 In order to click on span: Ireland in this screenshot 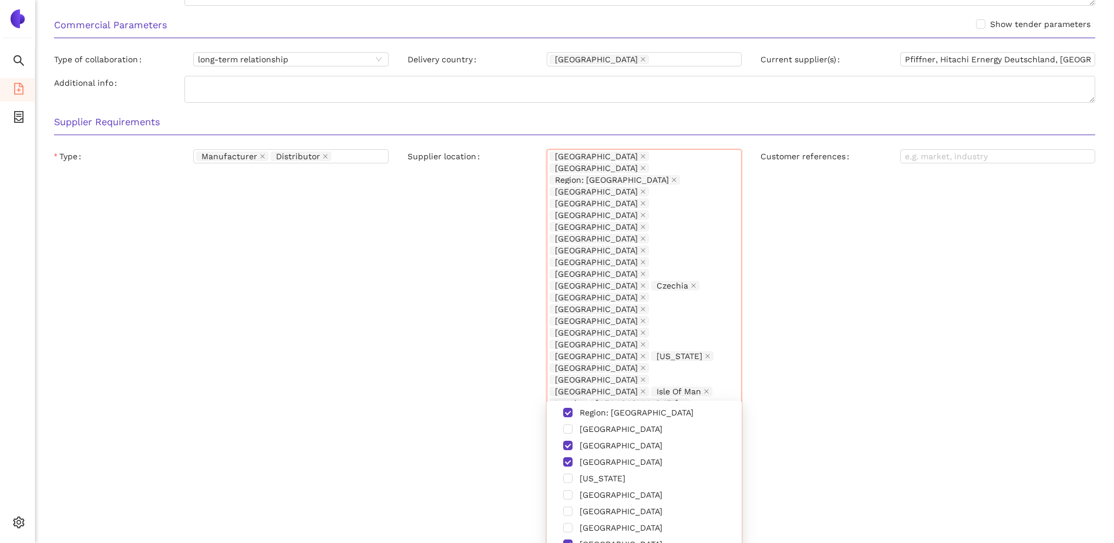, I will do `click(599, 391)`.